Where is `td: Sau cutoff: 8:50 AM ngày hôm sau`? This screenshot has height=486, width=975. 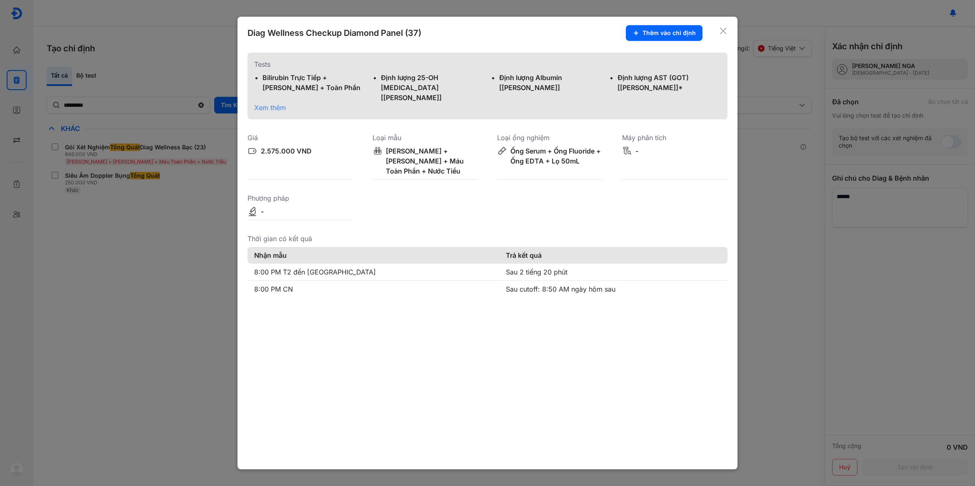
td: Sau cutoff: 8:50 AM ngày hôm sau is located at coordinates (613, 289).